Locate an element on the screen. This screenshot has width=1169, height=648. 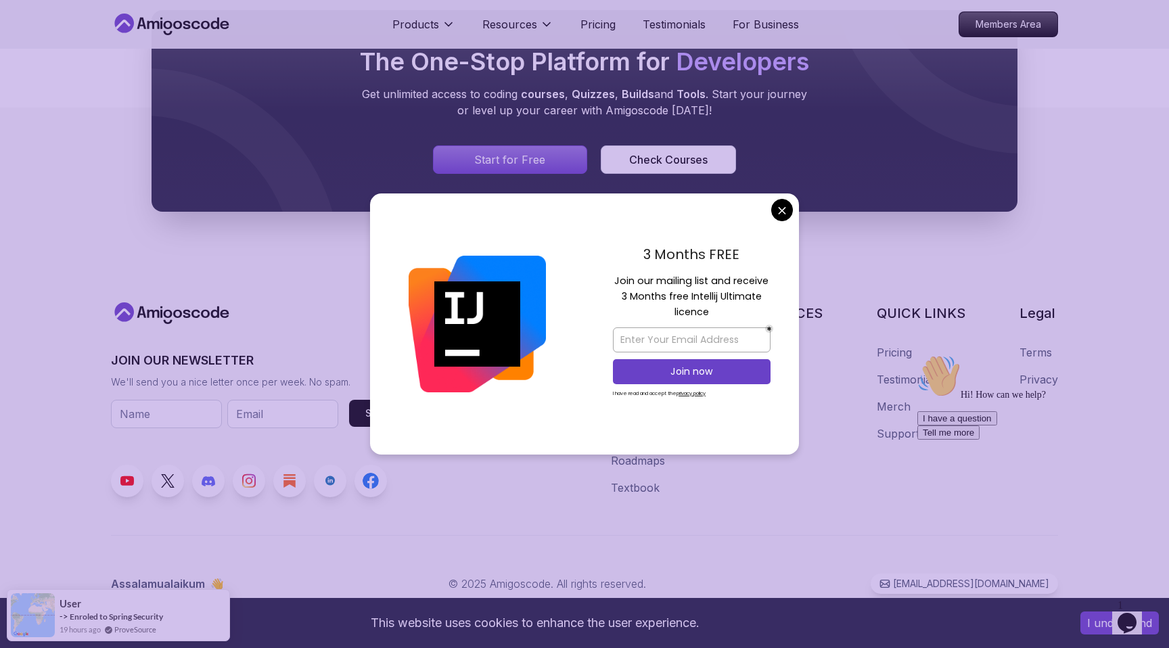
span: Quizzes is located at coordinates (593, 94).